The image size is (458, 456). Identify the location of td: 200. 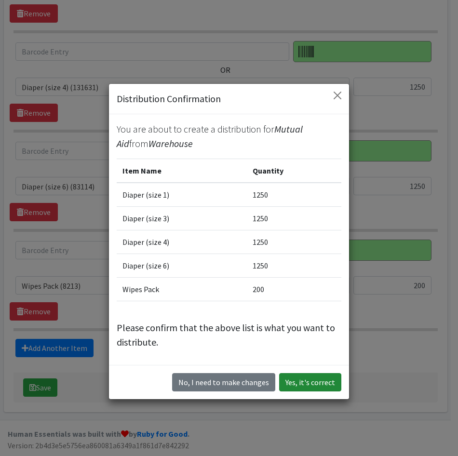
(294, 290).